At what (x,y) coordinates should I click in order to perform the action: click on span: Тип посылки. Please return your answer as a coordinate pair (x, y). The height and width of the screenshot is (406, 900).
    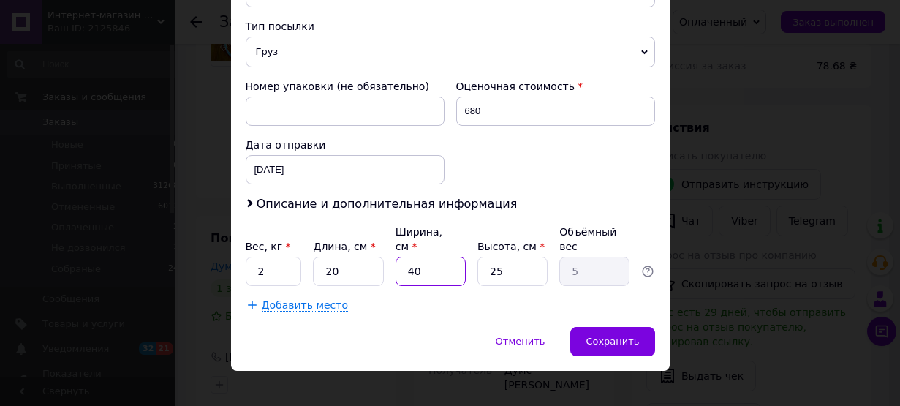
    Looking at the image, I should click on (280, 26).